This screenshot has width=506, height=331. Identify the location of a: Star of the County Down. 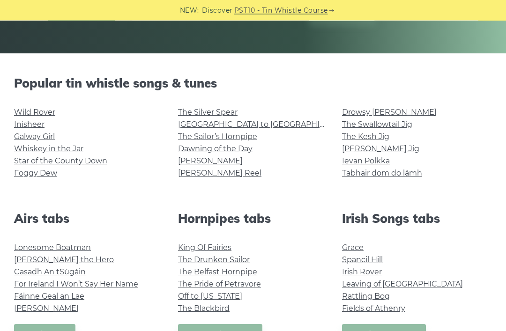
(60, 161).